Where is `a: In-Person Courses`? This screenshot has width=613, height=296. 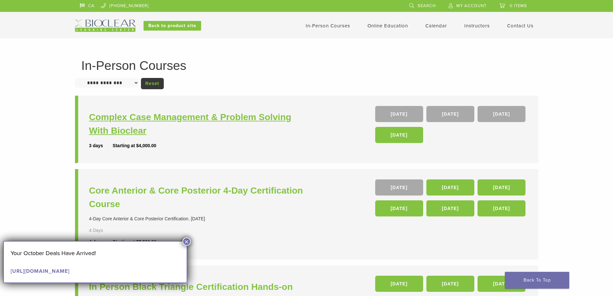
a: In-Person Courses is located at coordinates (328, 26).